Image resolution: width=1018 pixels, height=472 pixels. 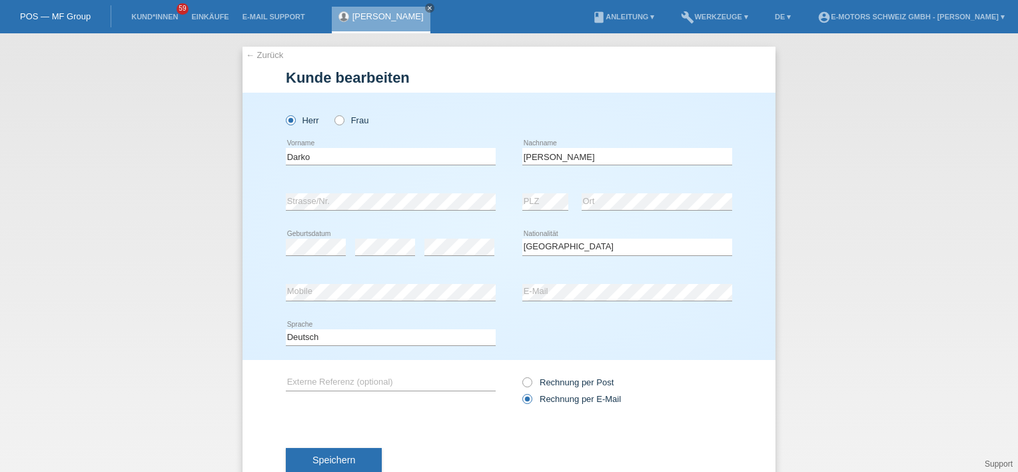 What do you see at coordinates (274, 17) in the screenshot?
I see `a: E-Mail Support` at bounding box center [274, 17].